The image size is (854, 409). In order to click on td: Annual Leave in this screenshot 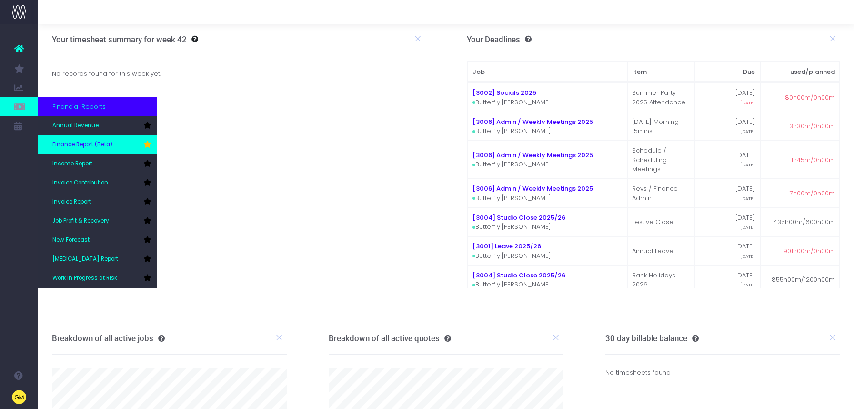, I will do `click(661, 251)`.